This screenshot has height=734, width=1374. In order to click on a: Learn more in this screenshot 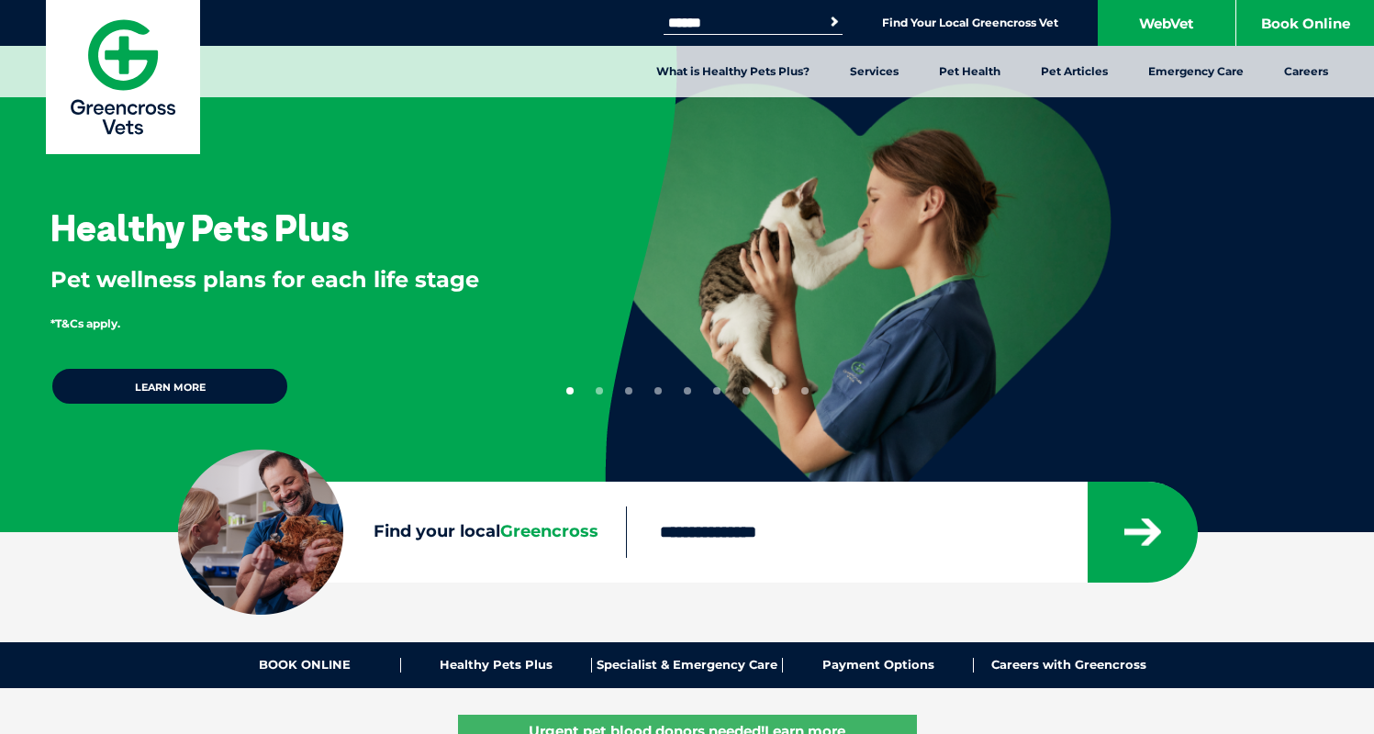, I will do `click(170, 386)`.